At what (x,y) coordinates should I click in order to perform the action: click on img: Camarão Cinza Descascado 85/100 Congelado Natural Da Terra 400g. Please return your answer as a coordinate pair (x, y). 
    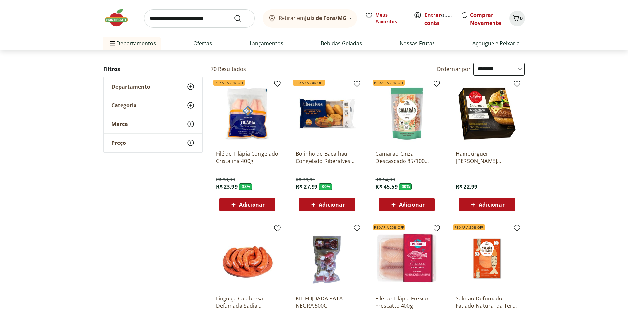
    Looking at the image, I should click on (407, 114).